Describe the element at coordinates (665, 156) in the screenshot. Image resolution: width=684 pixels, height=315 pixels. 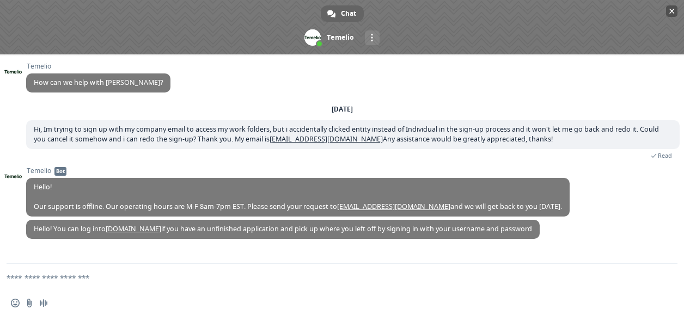
I see `span: Read` at that location.